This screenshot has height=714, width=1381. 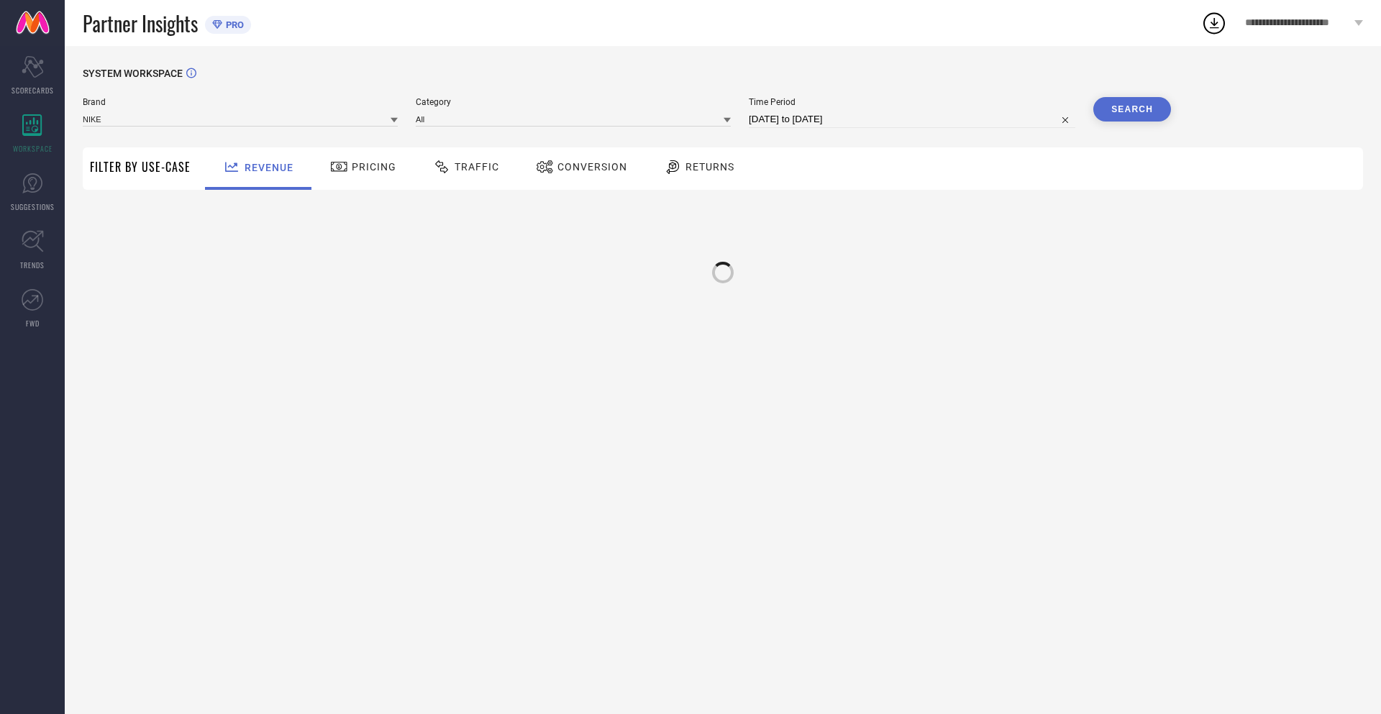 I want to click on span: SUGGESTIONS, so click(x=32, y=206).